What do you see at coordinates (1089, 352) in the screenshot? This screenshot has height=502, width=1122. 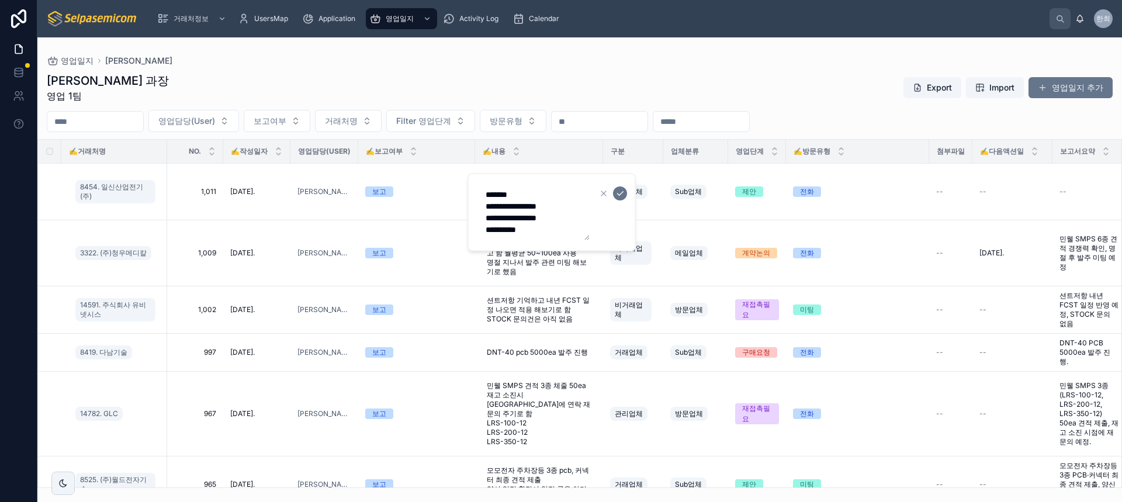 I see `span: DNT-40 PCB 5000ea 발주 진행.` at bounding box center [1089, 352].